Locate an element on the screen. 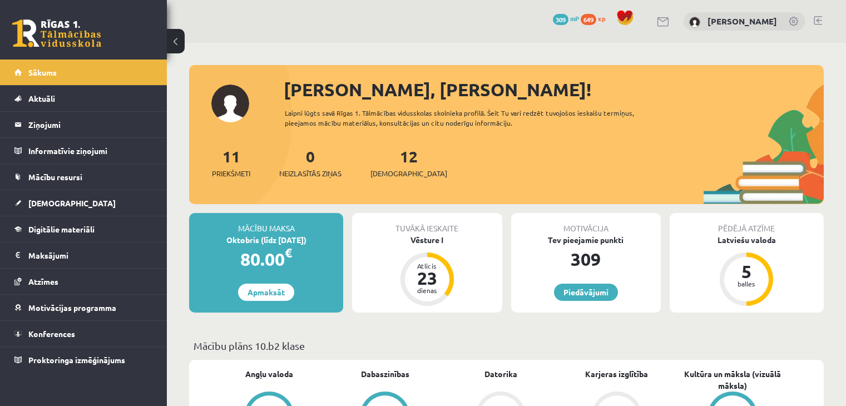  a: Sākums is located at coordinates (83, 72).